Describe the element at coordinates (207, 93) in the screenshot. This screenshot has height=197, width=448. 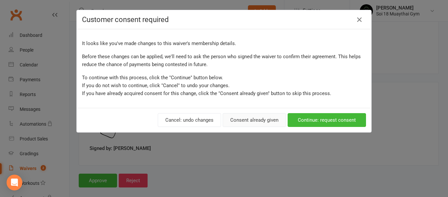
I see `span: If you have already acquired consent for this change, click the "Consent already given" button to...` at that location.